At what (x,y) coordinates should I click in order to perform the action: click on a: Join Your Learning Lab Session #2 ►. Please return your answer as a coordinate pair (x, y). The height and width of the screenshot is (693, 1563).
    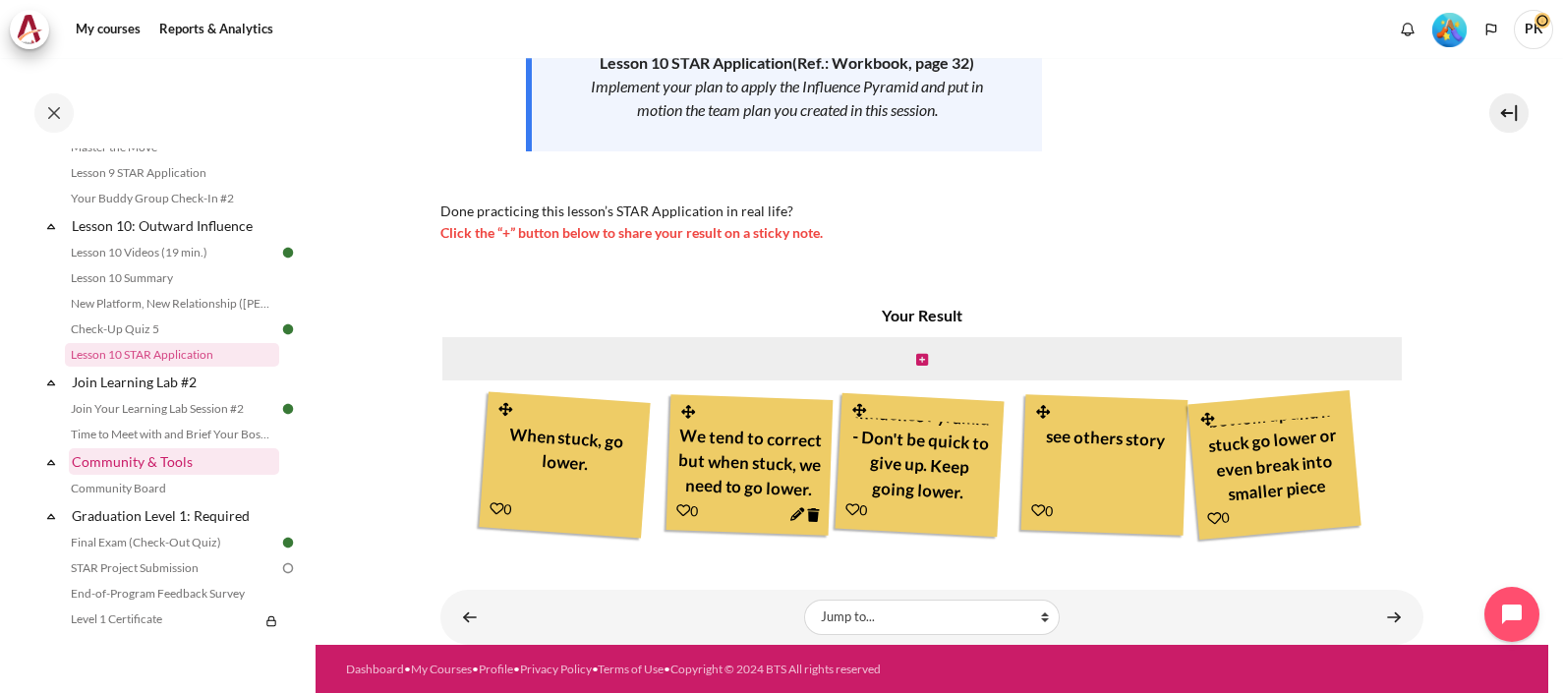
    Looking at the image, I should click on (1394, 616).